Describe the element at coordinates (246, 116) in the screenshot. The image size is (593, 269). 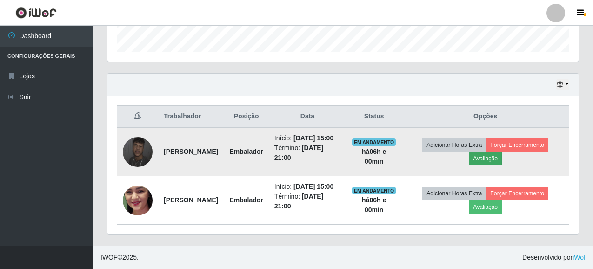
I see `th: Posição` at that location.